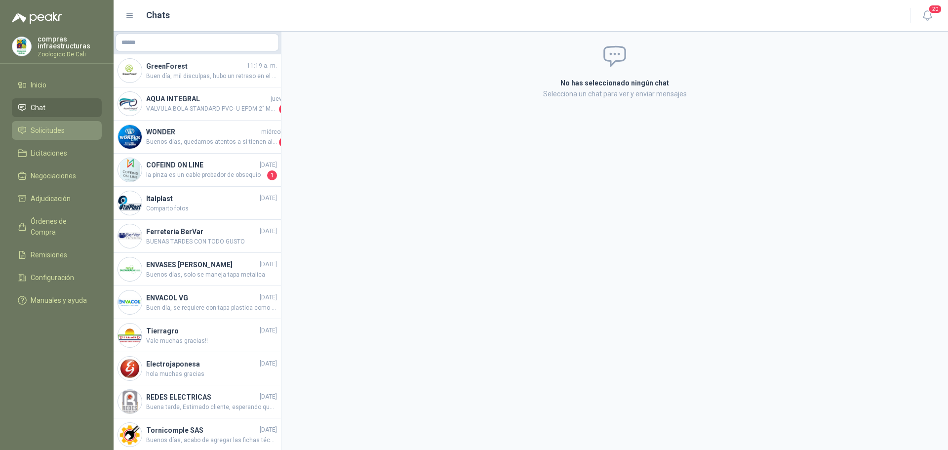  Describe the element at coordinates (211, 274) in the screenshot. I see `span: Buenos días, solo se maneja tapa metalica` at that location.